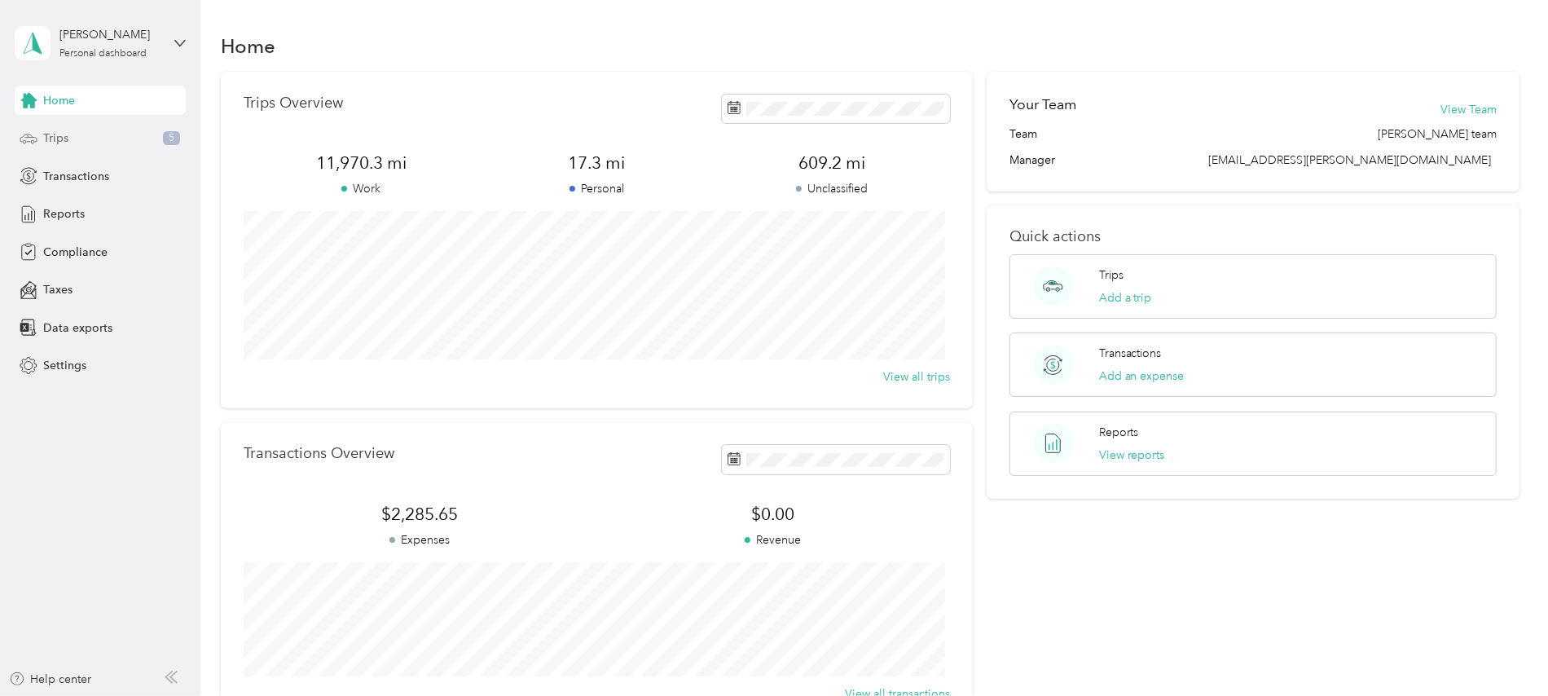  I want to click on span: Manager, so click(1032, 160).